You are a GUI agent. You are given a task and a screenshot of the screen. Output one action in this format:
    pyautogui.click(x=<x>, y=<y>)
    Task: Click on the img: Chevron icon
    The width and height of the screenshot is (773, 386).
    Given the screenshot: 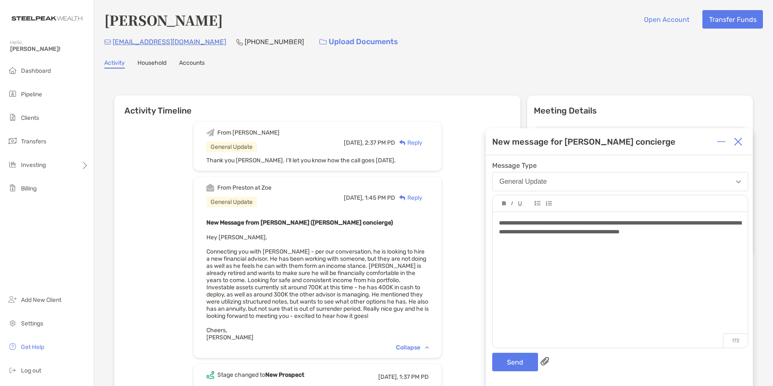 What is the action you would take?
    pyautogui.click(x=427, y=347)
    